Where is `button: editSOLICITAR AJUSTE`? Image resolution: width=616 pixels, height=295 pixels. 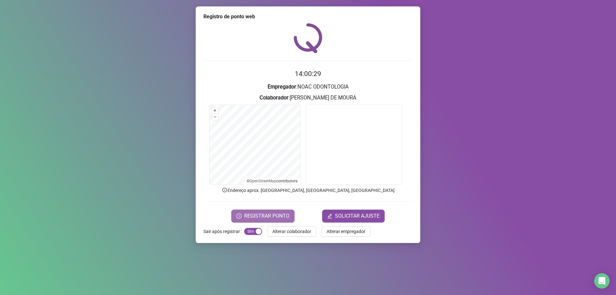
button: editSOLICITAR AJUSTE is located at coordinates (353, 216).